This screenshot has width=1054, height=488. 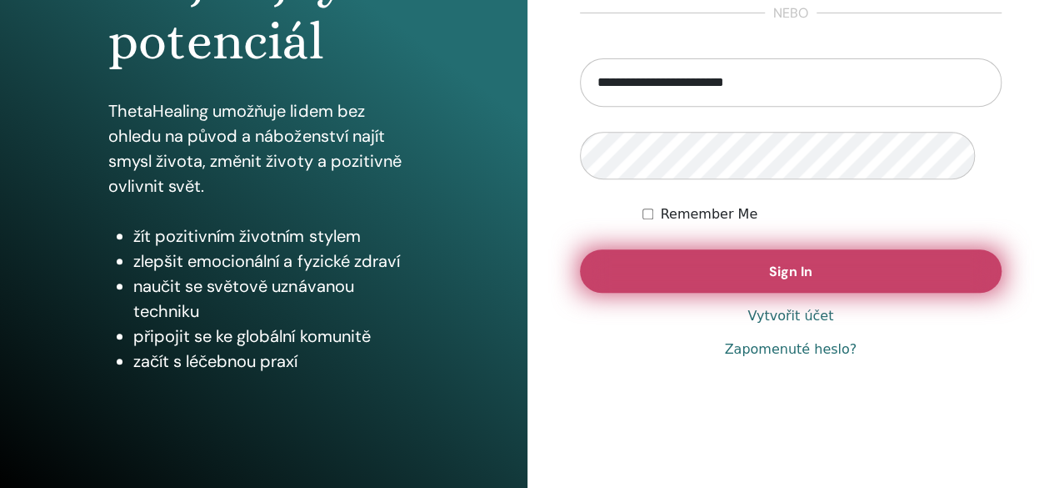 I want to click on span: nebo, so click(x=791, y=13).